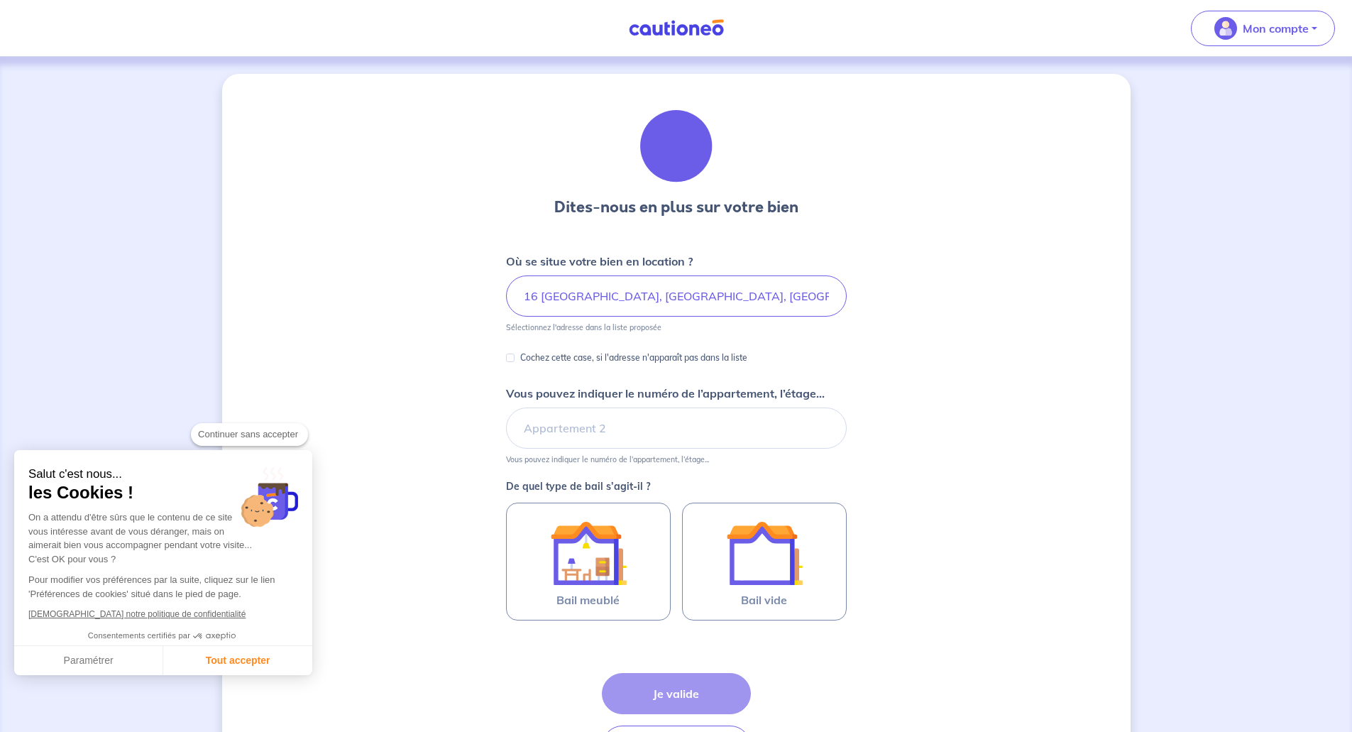 This screenshot has height=732, width=1352. I want to click on input: 2 rue de paris, 59000 lille, so click(676, 296).